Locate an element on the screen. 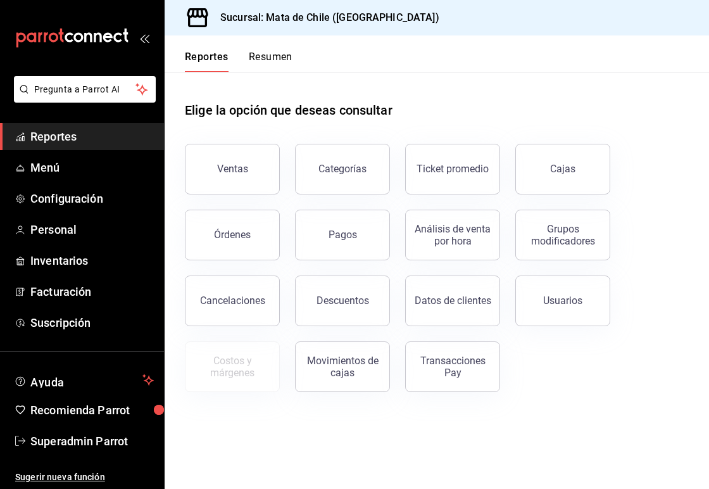 The image size is (709, 489). button: Cancelaciones is located at coordinates (232, 301).